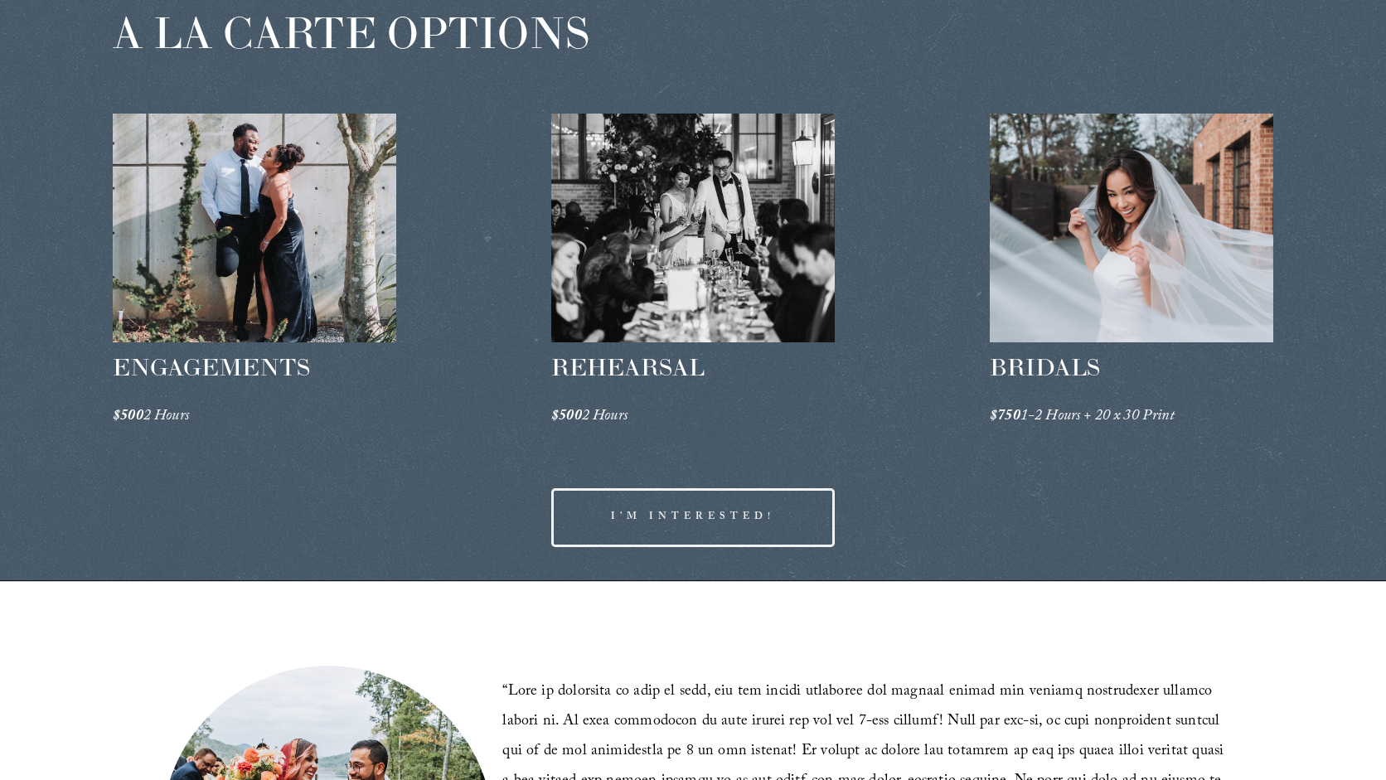  Describe the element at coordinates (1045, 367) in the screenshot. I see `span: BRIDALS` at that location.